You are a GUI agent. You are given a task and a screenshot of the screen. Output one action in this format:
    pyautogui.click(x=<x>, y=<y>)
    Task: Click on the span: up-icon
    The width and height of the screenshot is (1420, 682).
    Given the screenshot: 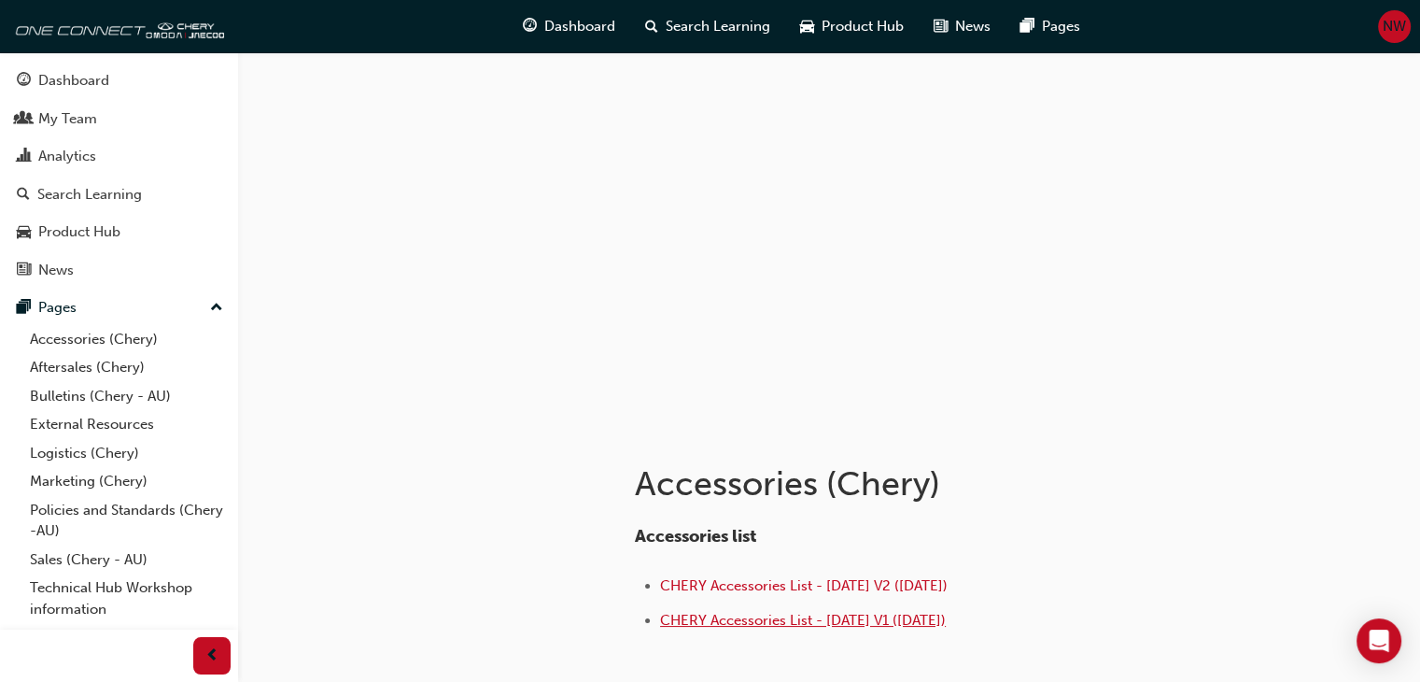 What is the action you would take?
    pyautogui.click(x=217, y=308)
    